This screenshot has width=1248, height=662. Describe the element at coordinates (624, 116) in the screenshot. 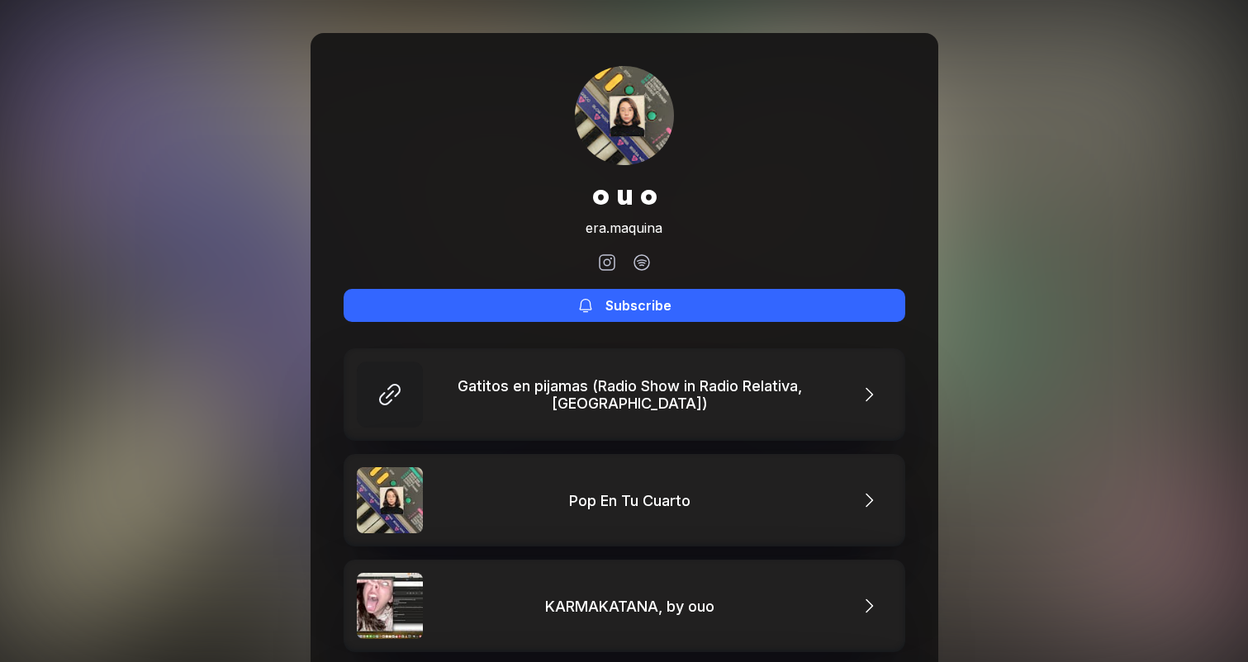

I see `div: o u o` at that location.